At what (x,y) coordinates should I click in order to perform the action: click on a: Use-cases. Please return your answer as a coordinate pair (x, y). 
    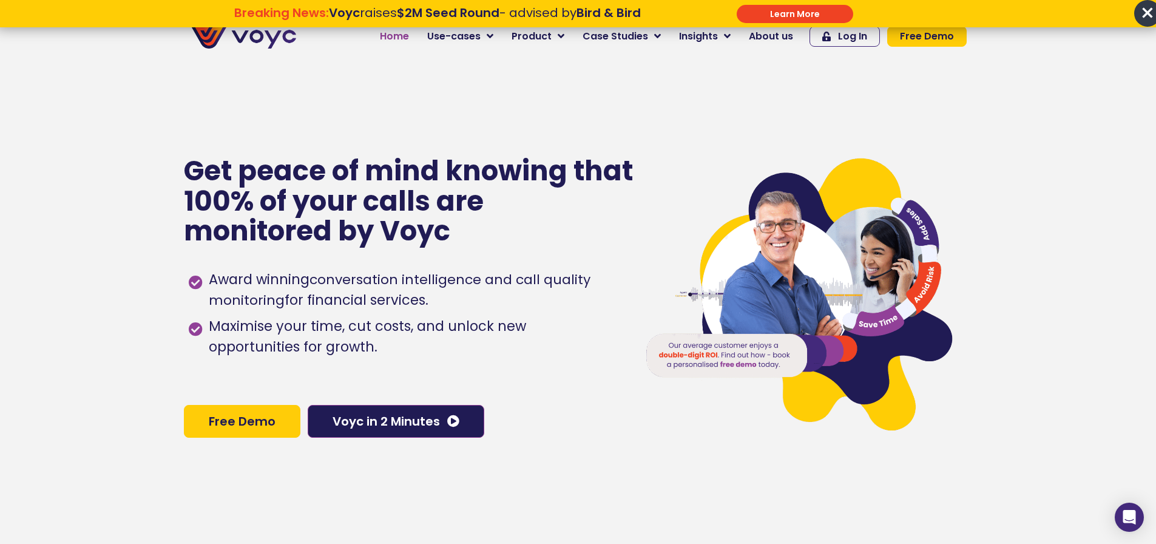
    Looking at the image, I should click on (460, 36).